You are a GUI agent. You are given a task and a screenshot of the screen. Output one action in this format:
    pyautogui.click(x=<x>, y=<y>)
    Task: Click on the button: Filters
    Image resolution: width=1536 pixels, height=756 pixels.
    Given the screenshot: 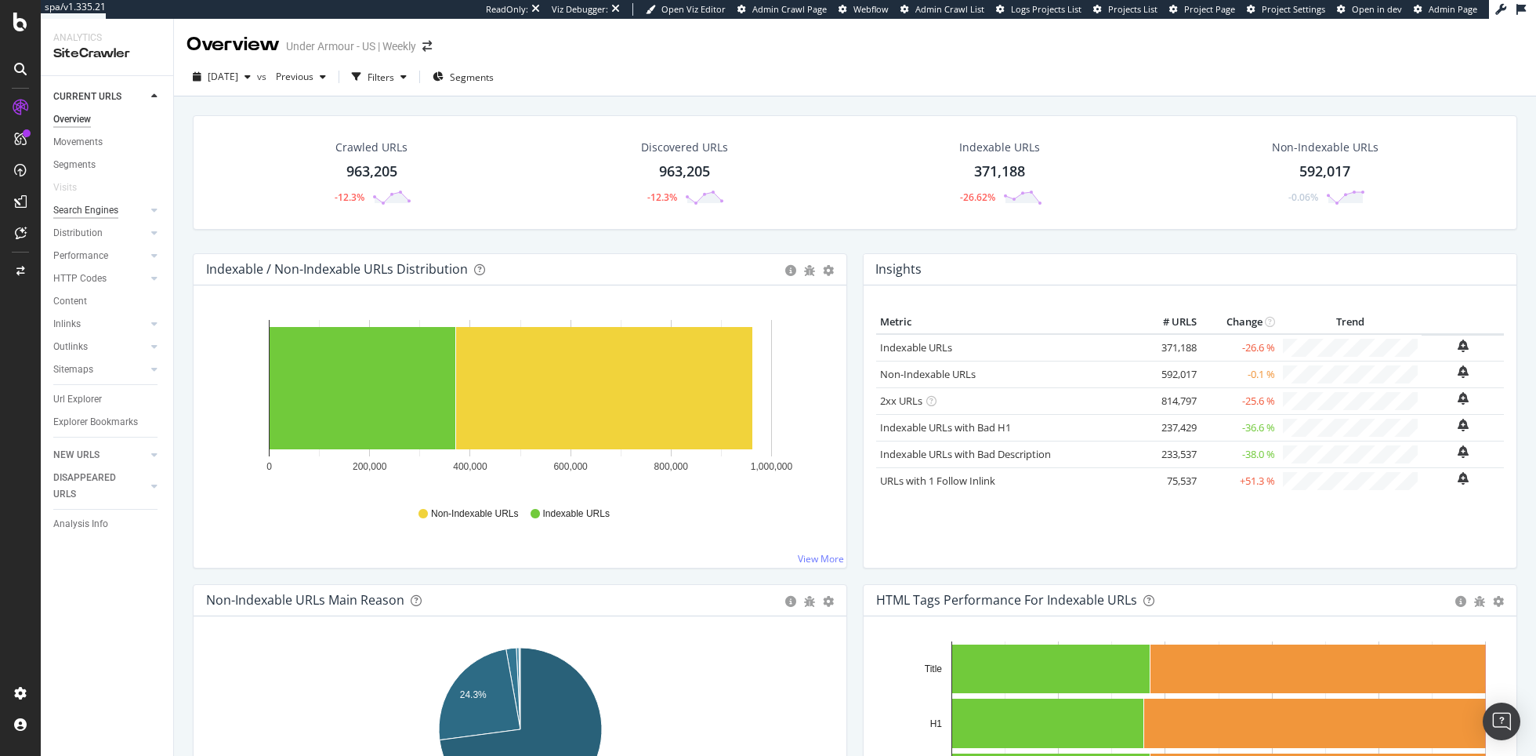 What is the action you would take?
    pyautogui.click(x=379, y=77)
    